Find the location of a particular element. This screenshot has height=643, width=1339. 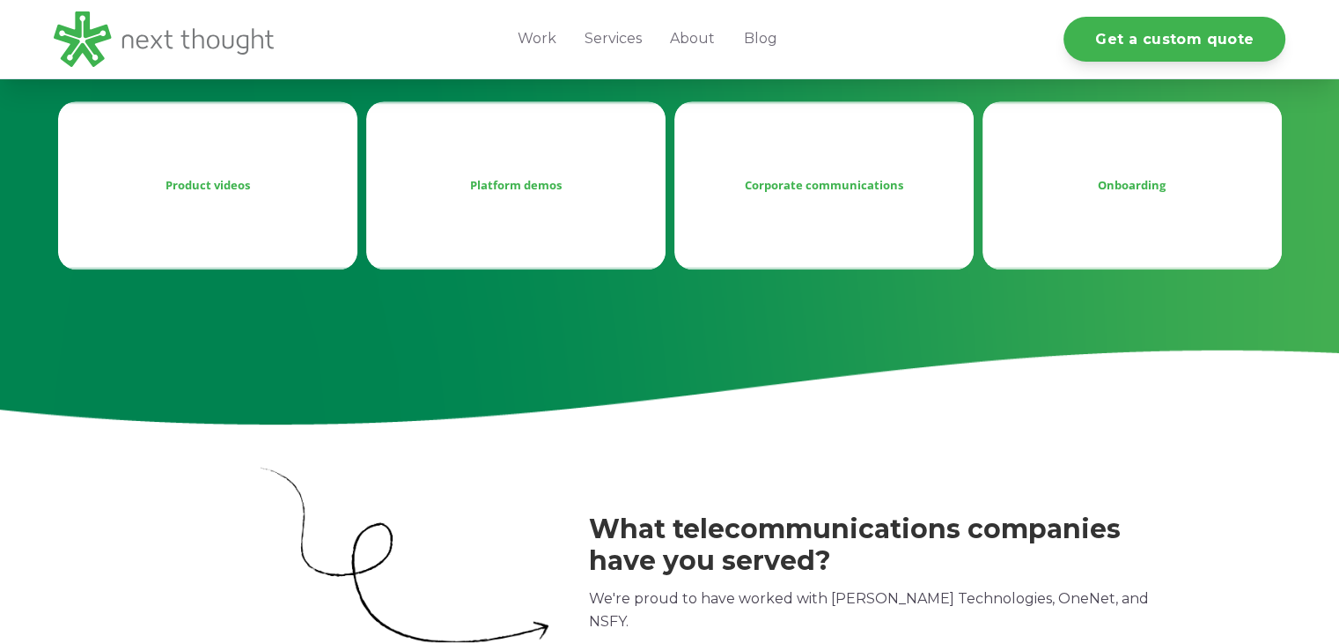

a: Get a custom quote is located at coordinates (1174, 39).